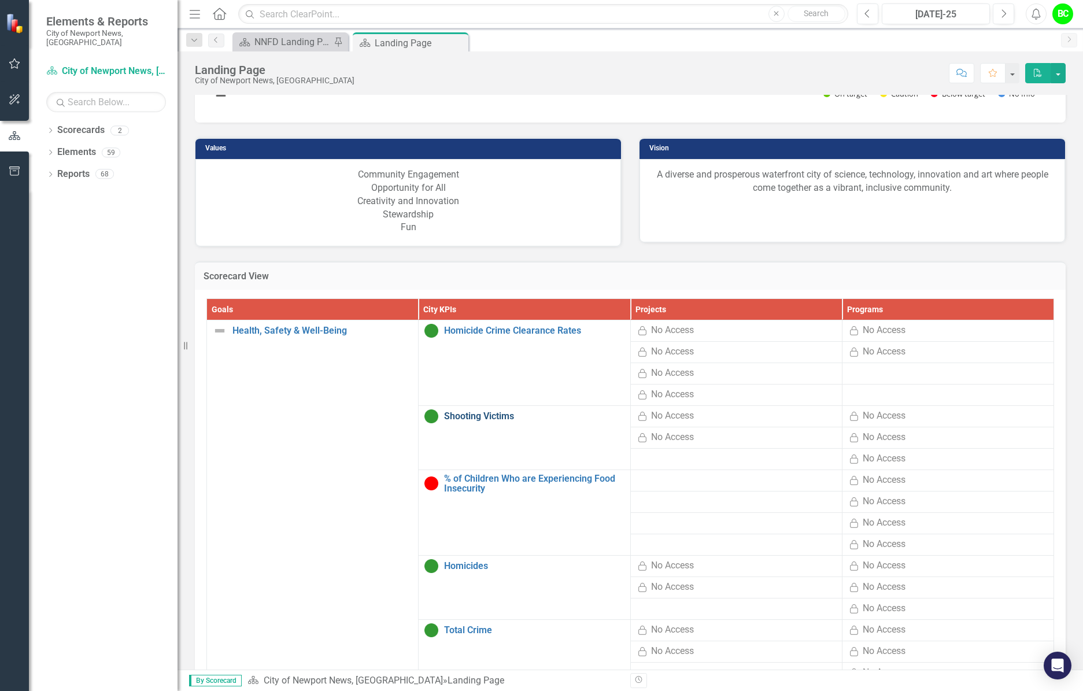 The width and height of the screenshot is (1083, 691). What do you see at coordinates (1058, 666) in the screenshot?
I see `div: Open Intercom Messenger` at bounding box center [1058, 666].